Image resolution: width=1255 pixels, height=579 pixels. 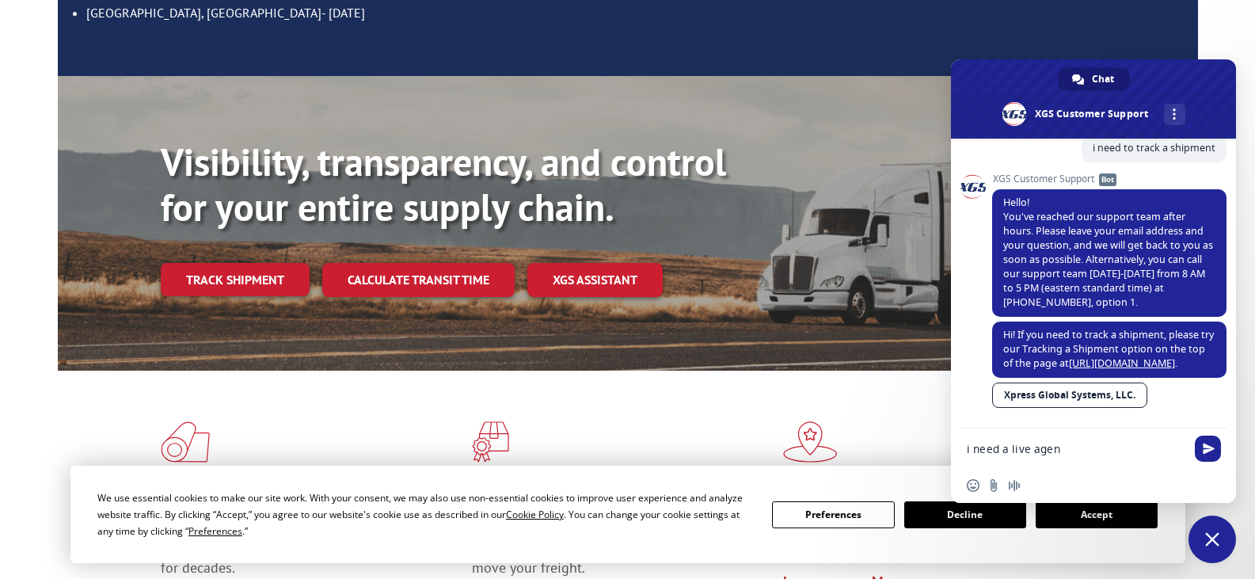 What do you see at coordinates (833, 515) in the screenshot?
I see `button: Preferences` at bounding box center [833, 515].